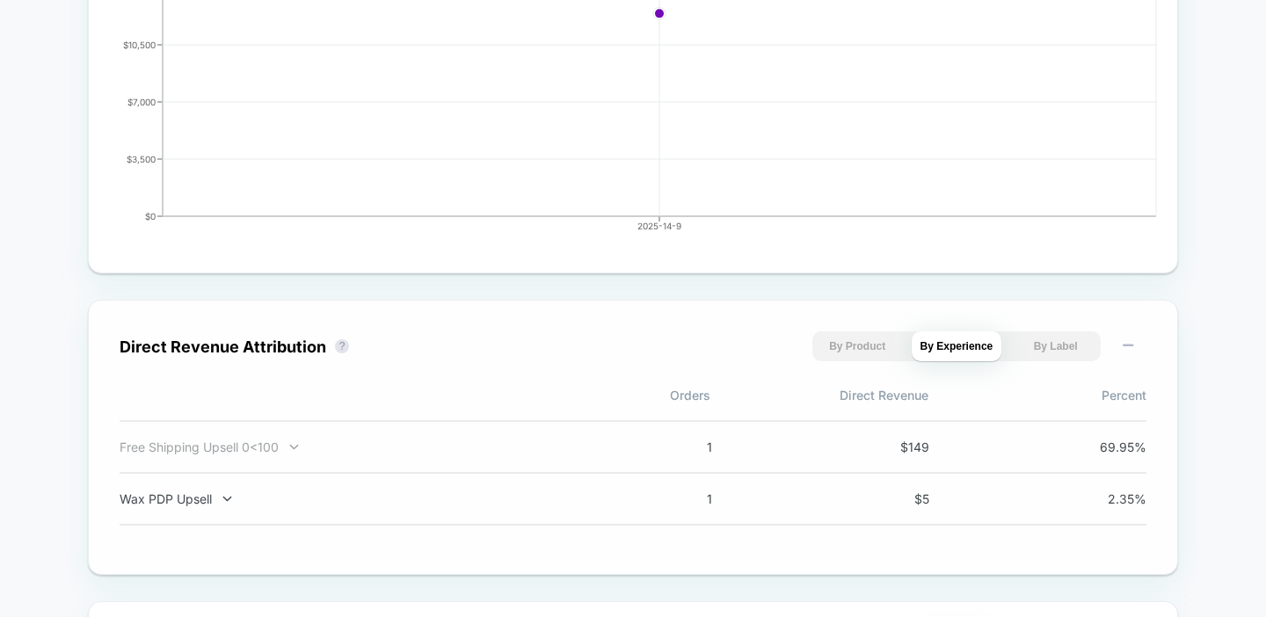 This screenshot has height=617, width=1266. I want to click on span: 2.35 %, so click(1107, 498).